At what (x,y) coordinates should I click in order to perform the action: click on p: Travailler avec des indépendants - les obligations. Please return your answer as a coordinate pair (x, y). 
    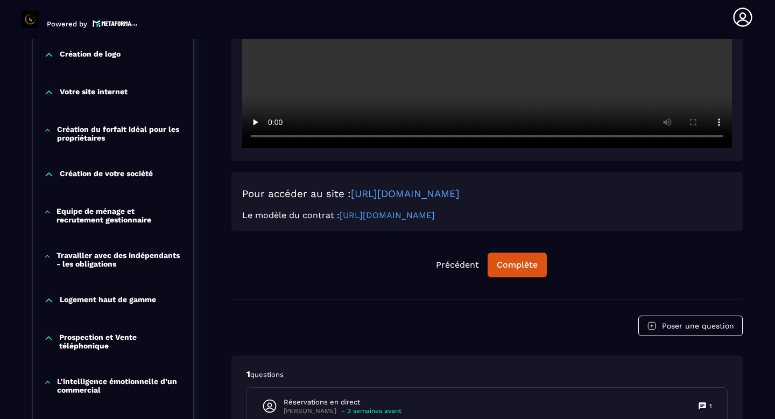
    Looking at the image, I should click on (119, 259).